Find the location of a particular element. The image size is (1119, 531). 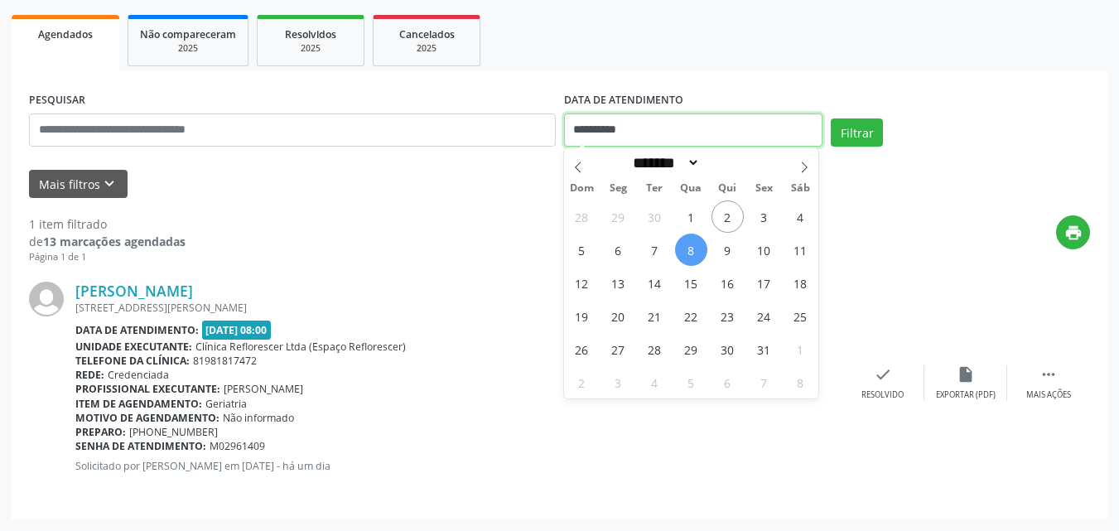

span: Qui is located at coordinates (727, 188).